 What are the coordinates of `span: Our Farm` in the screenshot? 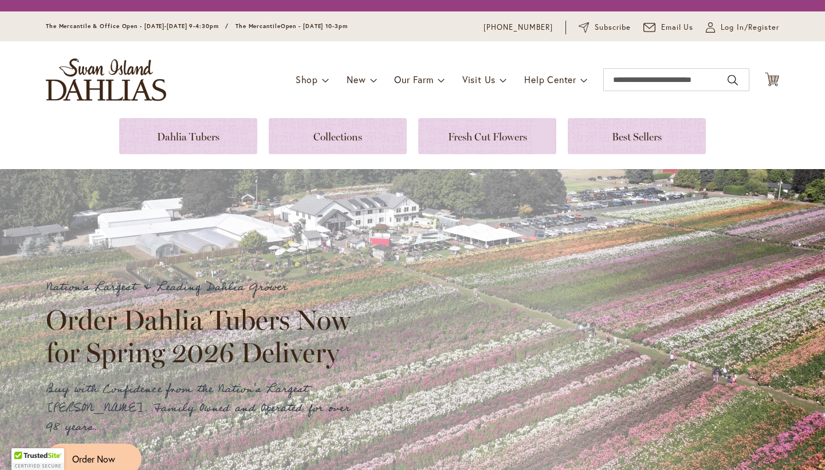 It's located at (414, 79).